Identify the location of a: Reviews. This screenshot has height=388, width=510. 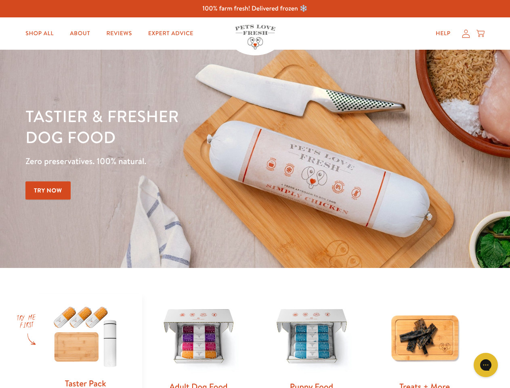
(119, 34).